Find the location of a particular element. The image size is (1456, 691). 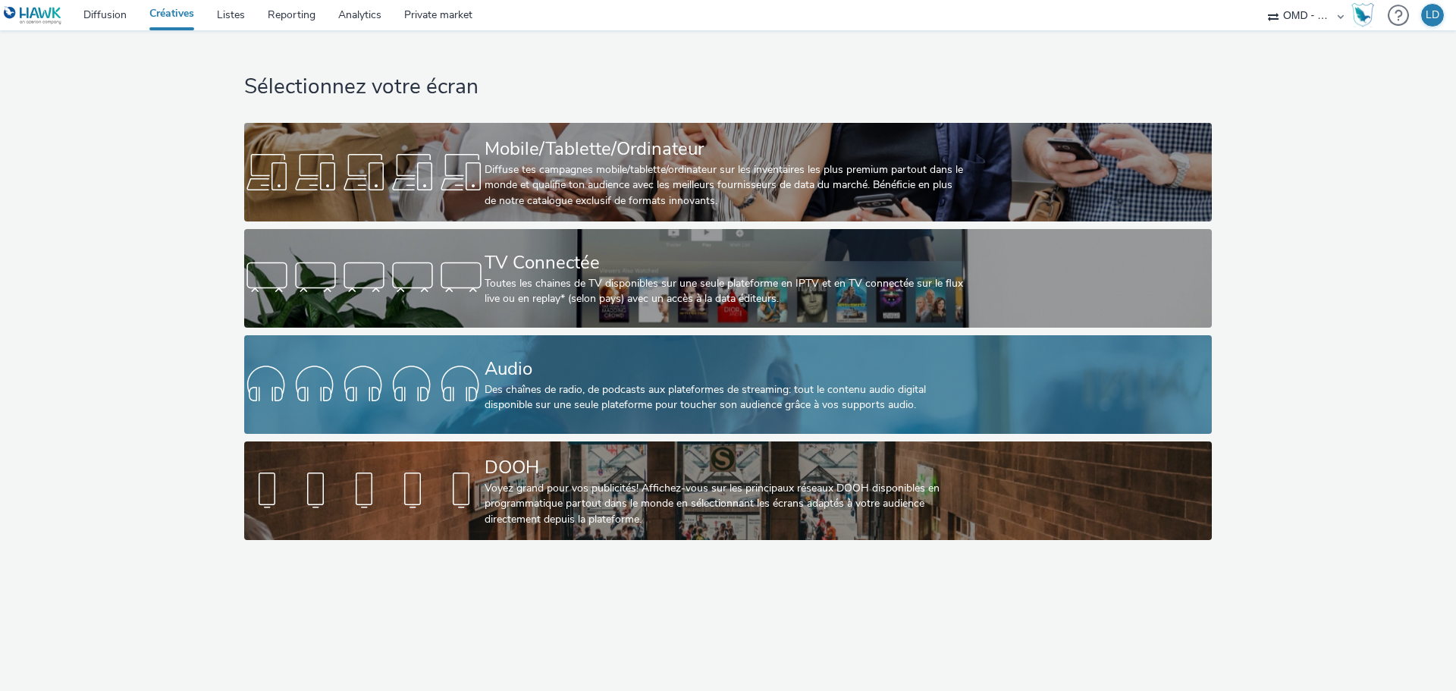

a: AudioDes chaînes de radio, de podcasts aux plateformes de streaming: tout le contenu audio digita... is located at coordinates (727, 385).